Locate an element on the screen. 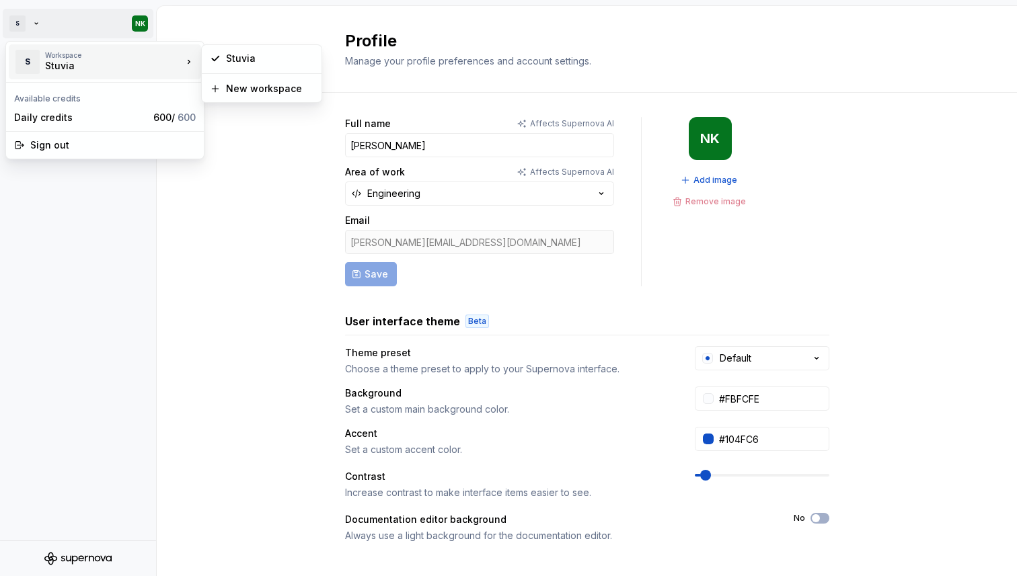 The image size is (1017, 576). div: Daily credits is located at coordinates (81, 118).